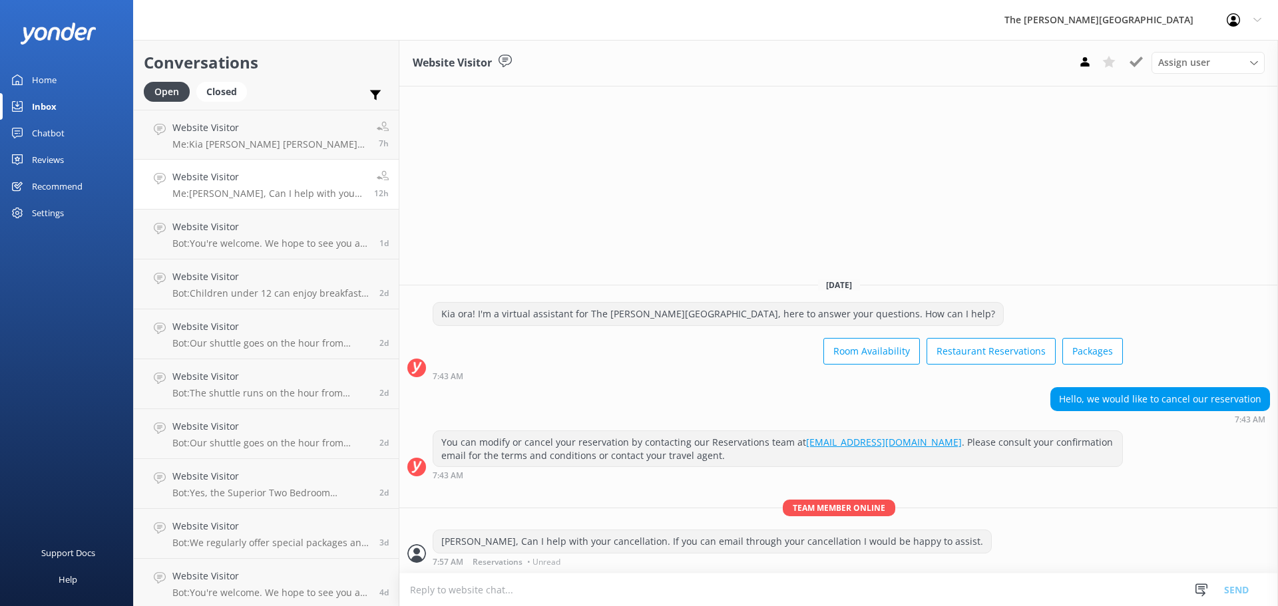 The height and width of the screenshot is (606, 1278). I want to click on span: Sep 02 2025 07:57am (UTC +12:00) Pacific/Auckland, so click(381, 193).